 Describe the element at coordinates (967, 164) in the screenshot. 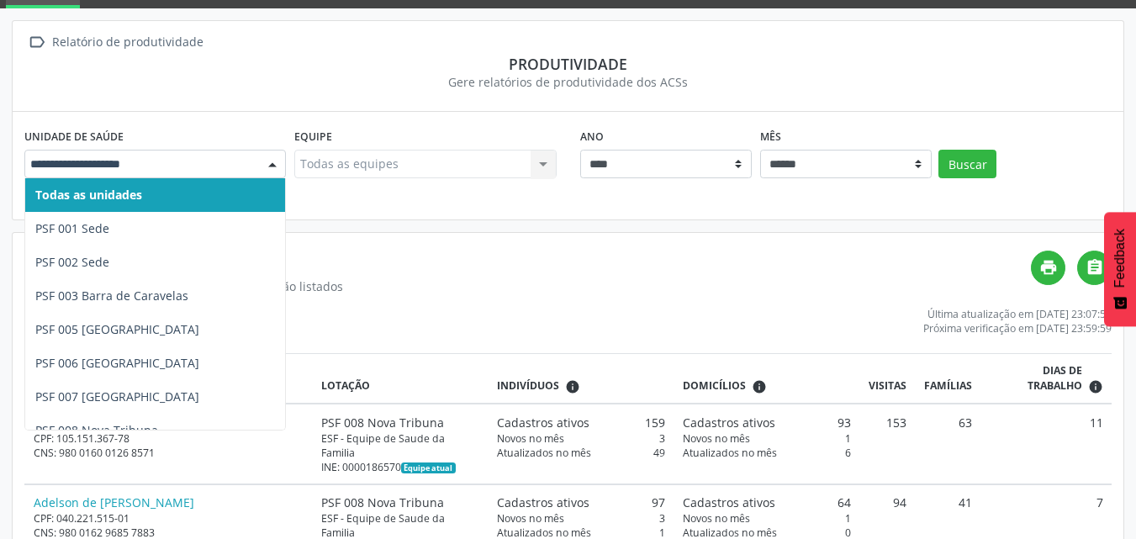

I see `button: Buscar` at that location.